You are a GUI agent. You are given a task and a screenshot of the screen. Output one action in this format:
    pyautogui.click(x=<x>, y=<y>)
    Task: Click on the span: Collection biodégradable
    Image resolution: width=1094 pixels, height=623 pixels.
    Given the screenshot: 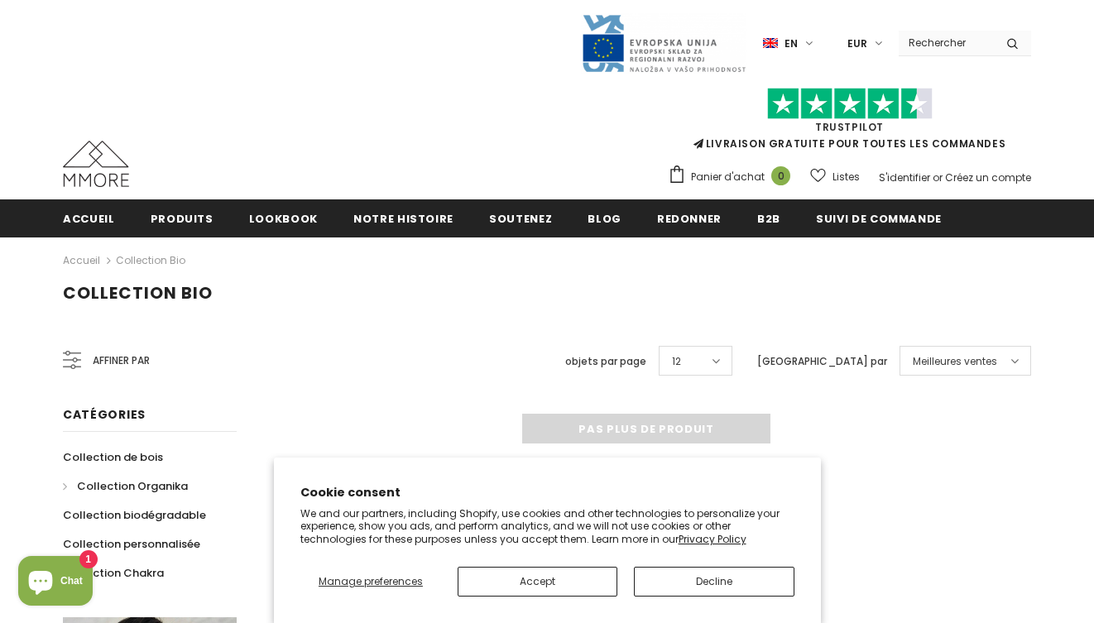 What is the action you would take?
    pyautogui.click(x=134, y=514)
    